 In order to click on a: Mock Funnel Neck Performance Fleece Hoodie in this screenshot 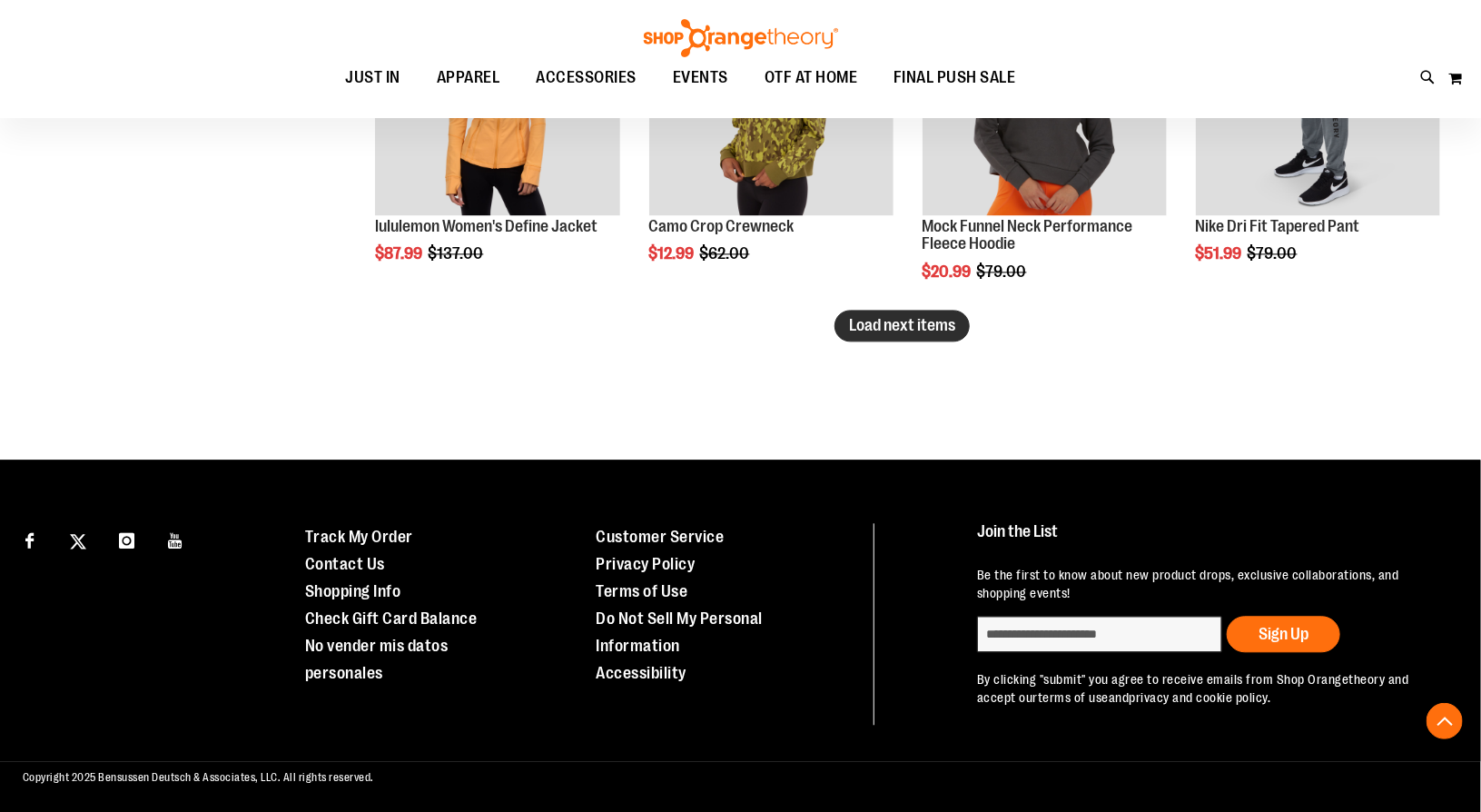, I will do `click(1028, 235)`.